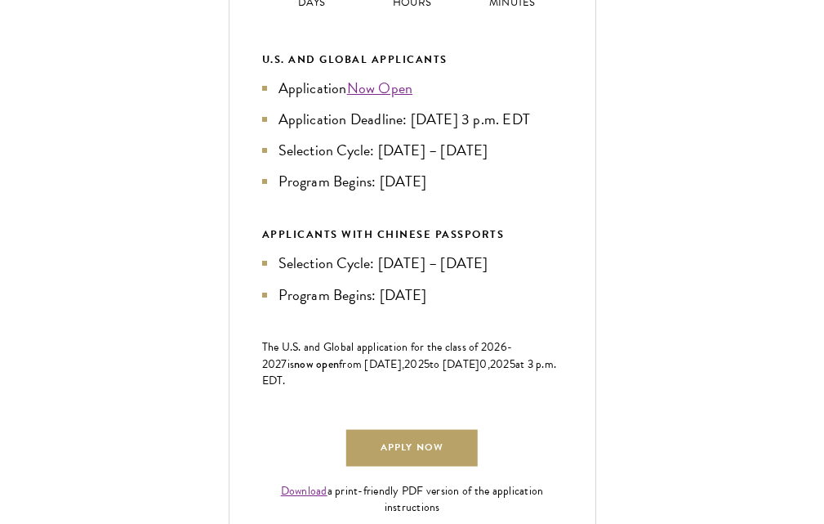  I want to click on span: 7, so click(283, 364).